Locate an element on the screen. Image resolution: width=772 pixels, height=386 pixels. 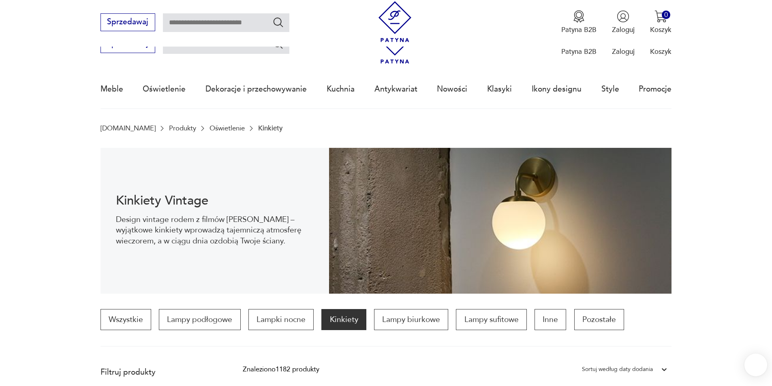
button: Zaloguj is located at coordinates (623, 22).